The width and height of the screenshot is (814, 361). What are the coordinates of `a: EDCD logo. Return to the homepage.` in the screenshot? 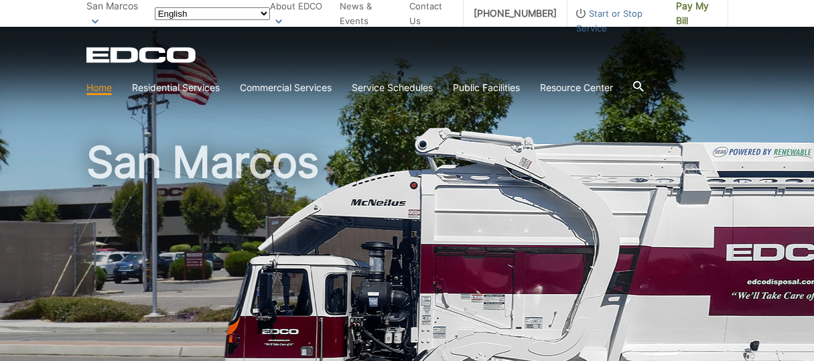 It's located at (142, 55).